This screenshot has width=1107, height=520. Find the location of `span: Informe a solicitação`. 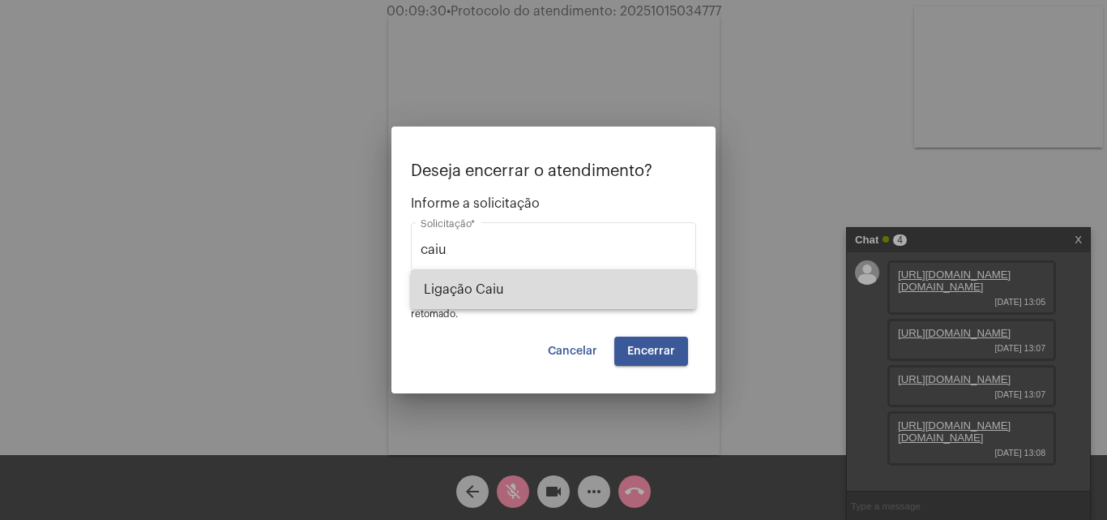

span: Informe a solicitação is located at coordinates (554, 203).